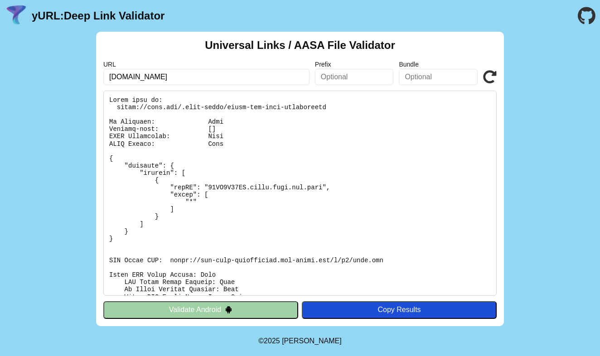  Describe the element at coordinates (272, 341) in the screenshot. I see `span: 2025` at that location.